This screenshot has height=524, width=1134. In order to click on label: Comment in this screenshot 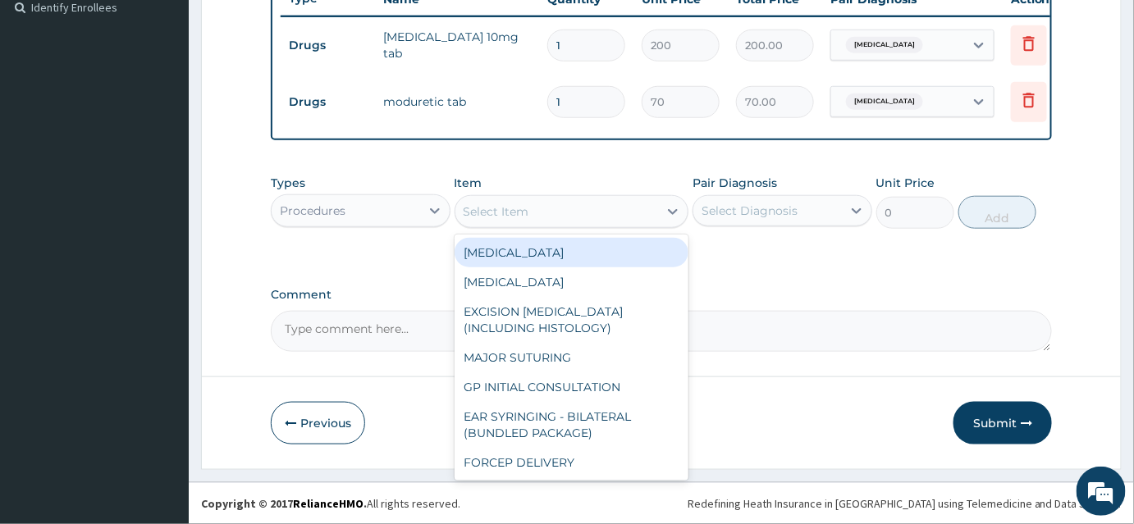, I will do `click(661, 295)`.